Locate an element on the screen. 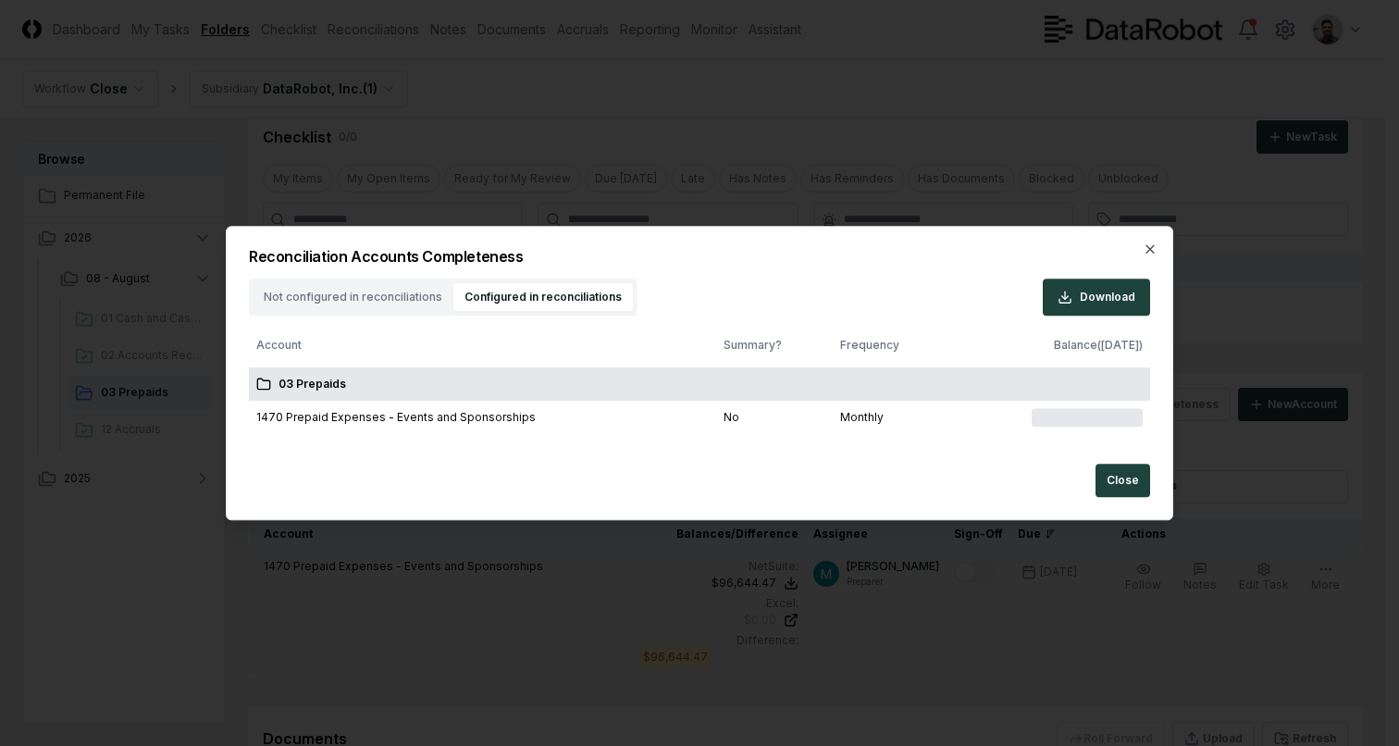 Image resolution: width=1399 pixels, height=746 pixels. h2: Reconciliation Accounts Completeness is located at coordinates (700, 256).